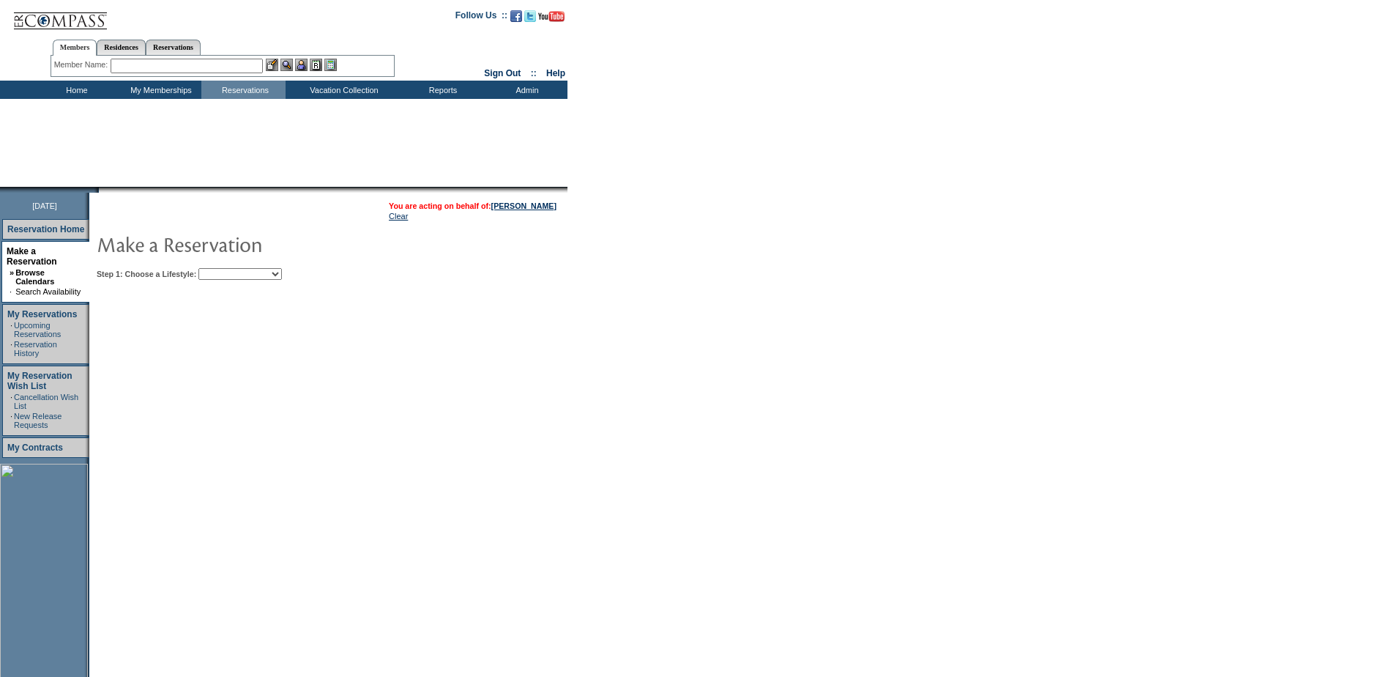  Describe the element at coordinates (82, 64) in the screenshot. I see `div: Member Name:` at that location.